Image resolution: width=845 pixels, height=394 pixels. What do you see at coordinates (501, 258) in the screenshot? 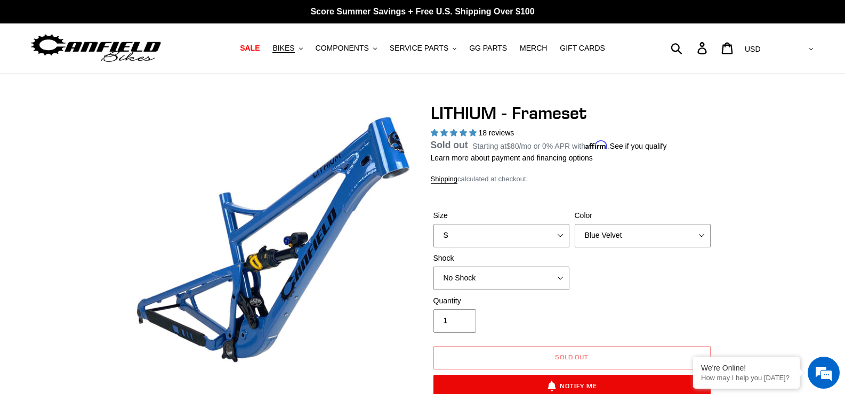
I see `label: Shock` at bounding box center [501, 258].